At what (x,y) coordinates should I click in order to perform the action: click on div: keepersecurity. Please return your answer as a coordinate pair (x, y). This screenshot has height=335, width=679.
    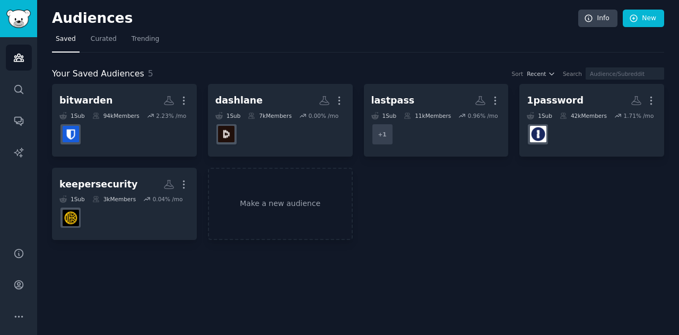
    Looking at the image, I should click on (98, 184).